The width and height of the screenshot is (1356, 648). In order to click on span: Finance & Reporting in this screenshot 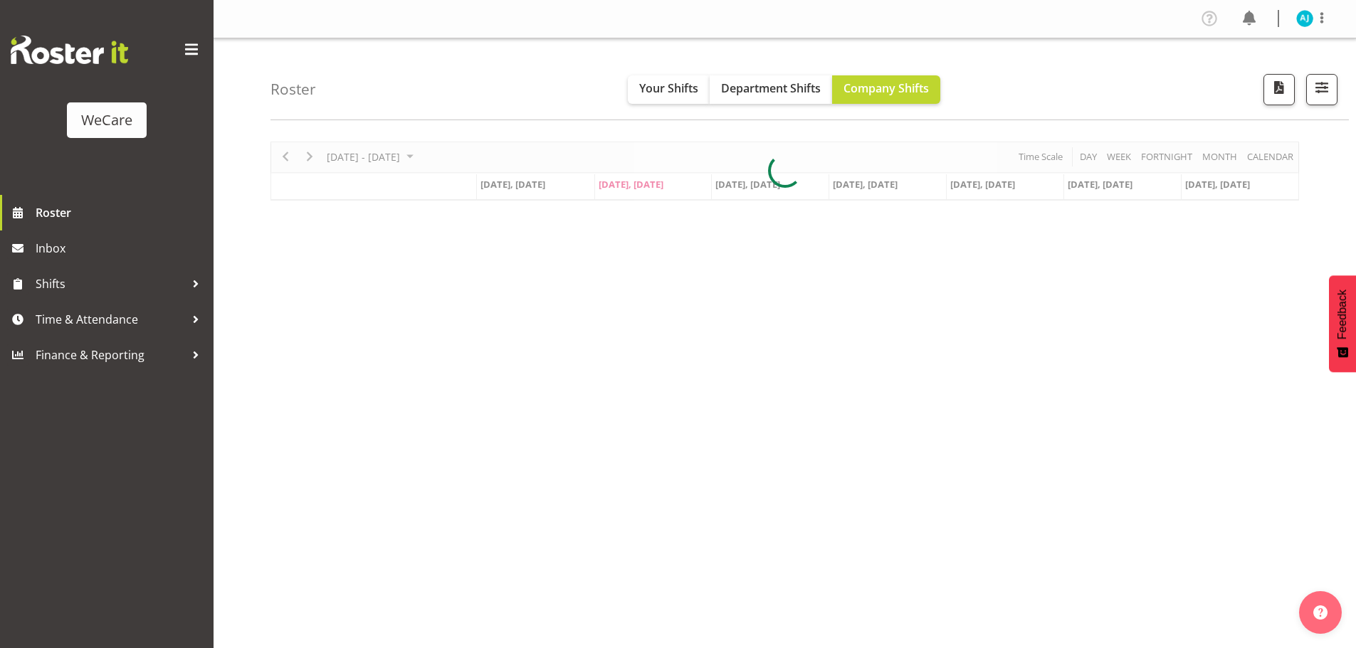, I will do `click(110, 355)`.